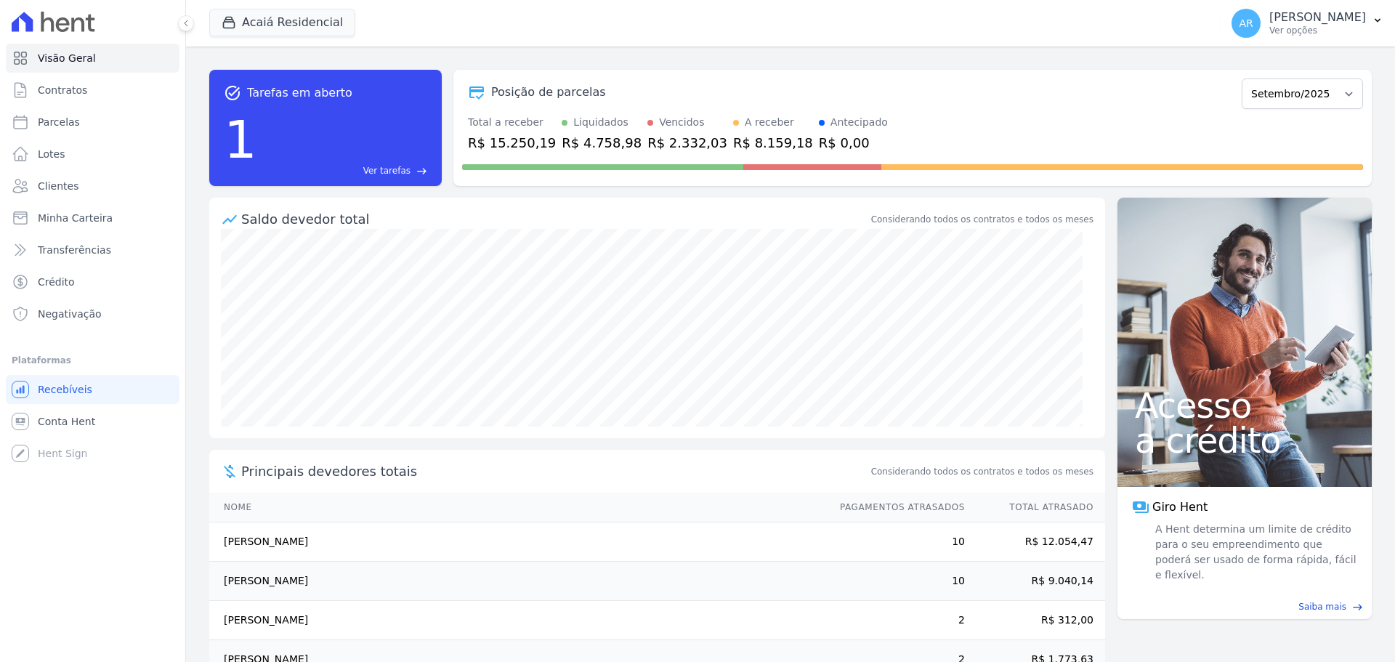 The width and height of the screenshot is (1395, 662). Describe the element at coordinates (92, 186) in the screenshot. I see `a: Clientes` at that location.